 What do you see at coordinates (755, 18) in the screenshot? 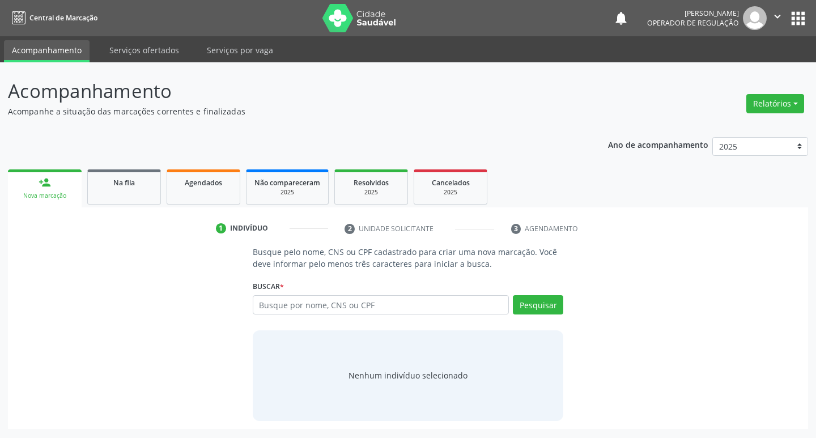
I see `img: img` at bounding box center [755, 18].